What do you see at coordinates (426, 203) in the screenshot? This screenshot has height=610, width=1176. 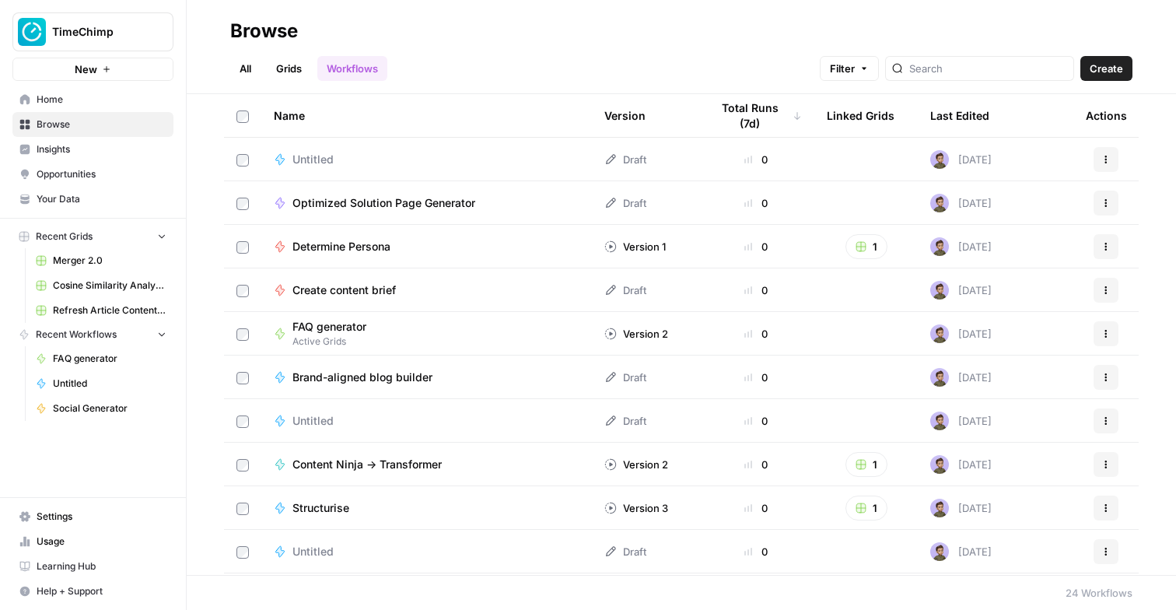 I see `a: Optimized Solution Page Generator` at bounding box center [426, 203].